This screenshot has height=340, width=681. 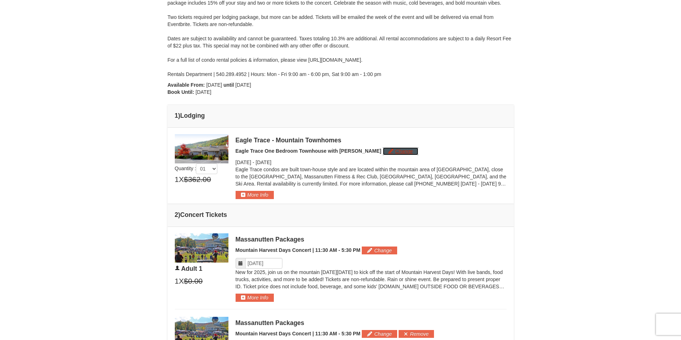 I want to click on img: 19218983-1-9b289e55.jpg, so click(x=201, y=149).